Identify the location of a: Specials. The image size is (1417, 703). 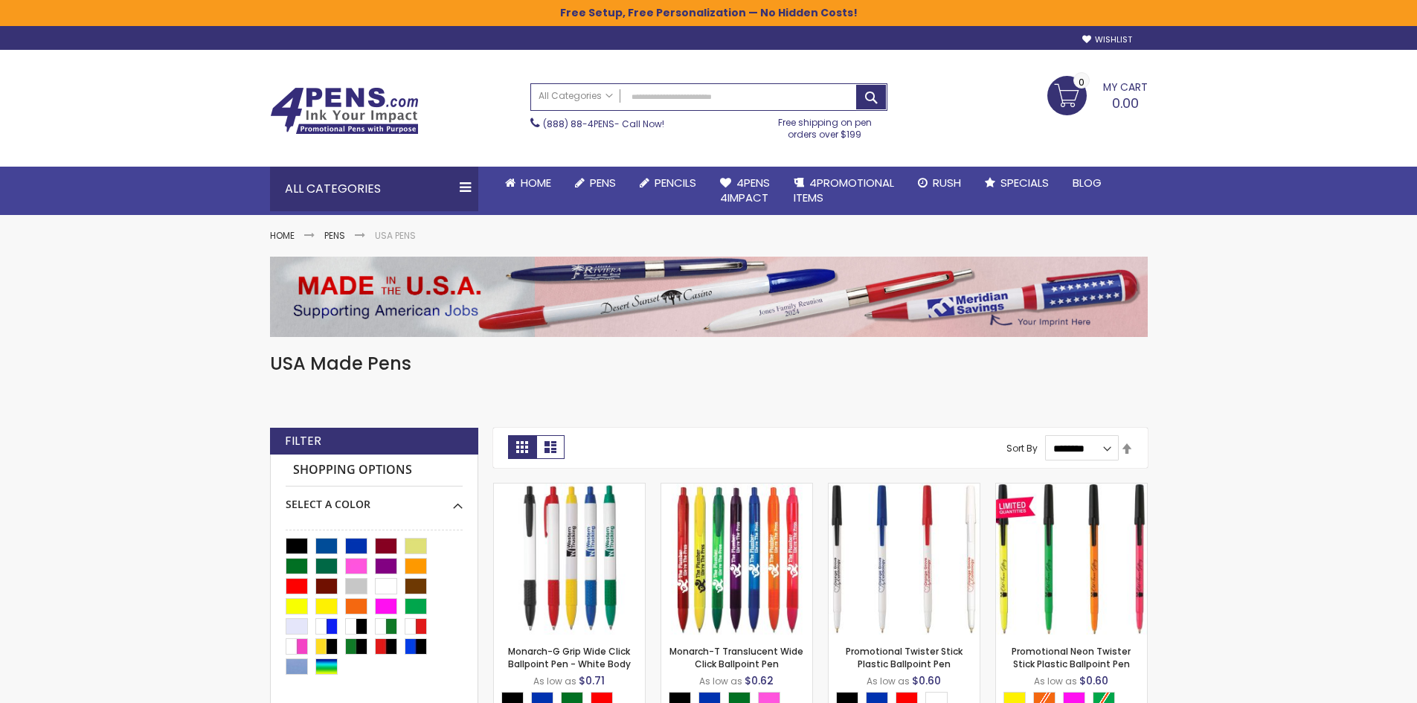
(1017, 183).